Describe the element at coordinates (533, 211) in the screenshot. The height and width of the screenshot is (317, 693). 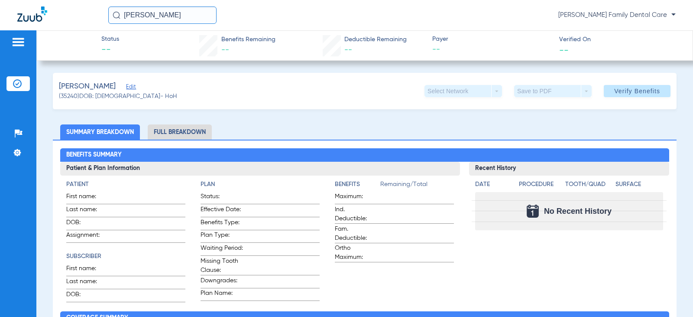
I see `img: Calendar` at that location.